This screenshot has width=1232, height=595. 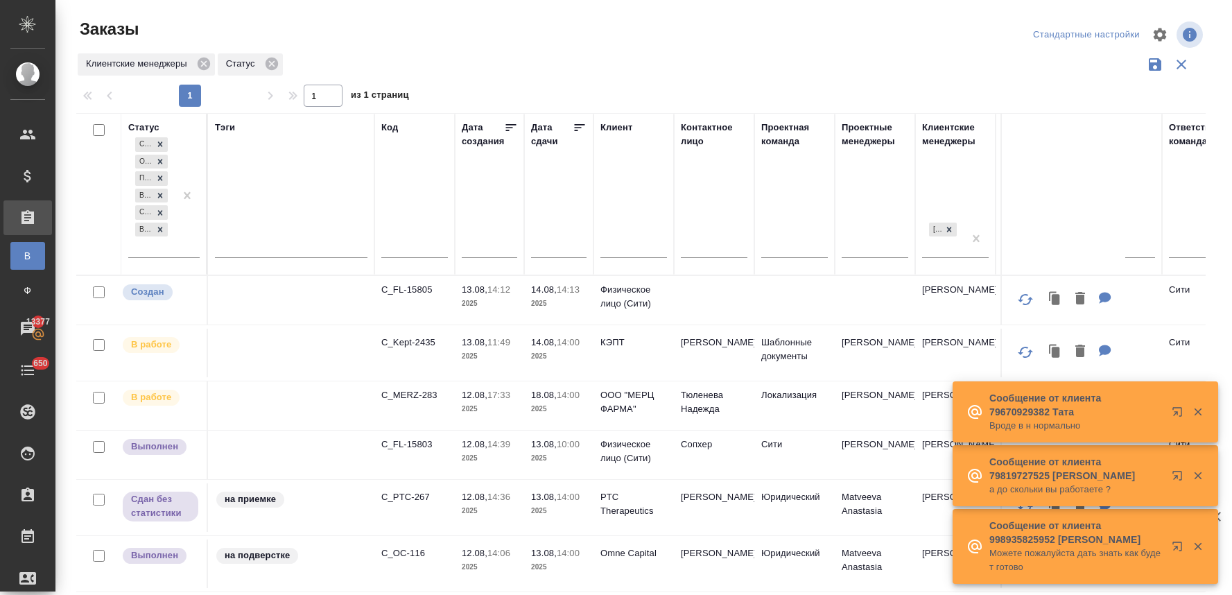 What do you see at coordinates (634, 504) in the screenshot?
I see `p: PTC Therapeutics` at bounding box center [634, 504].